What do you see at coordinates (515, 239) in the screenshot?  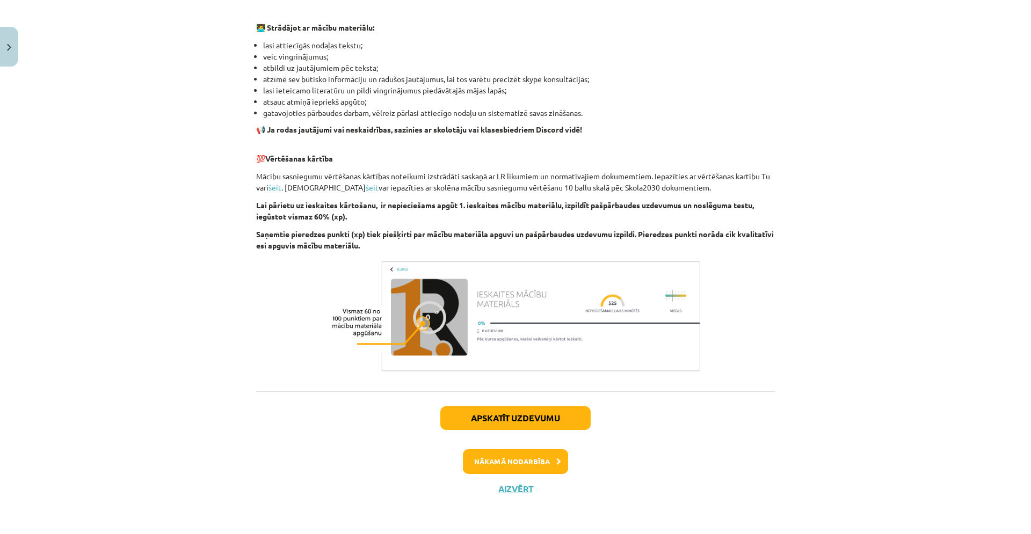 I see `b: Saņemtie pieredzes punkti (xp) tiek piešķirti par mācību materiāla apguvi un pašpārbaudes uzdevum...` at bounding box center [515, 239].